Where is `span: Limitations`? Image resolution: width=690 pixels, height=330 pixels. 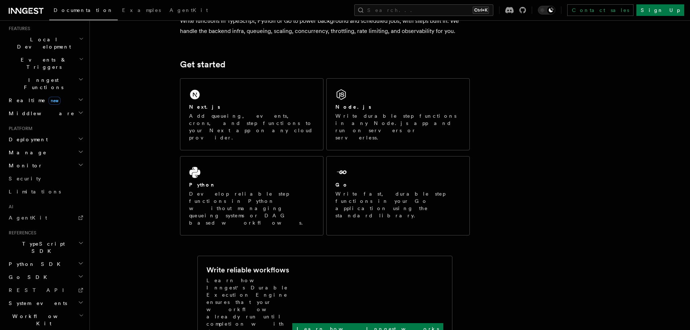
span: Limitations is located at coordinates (35, 192).